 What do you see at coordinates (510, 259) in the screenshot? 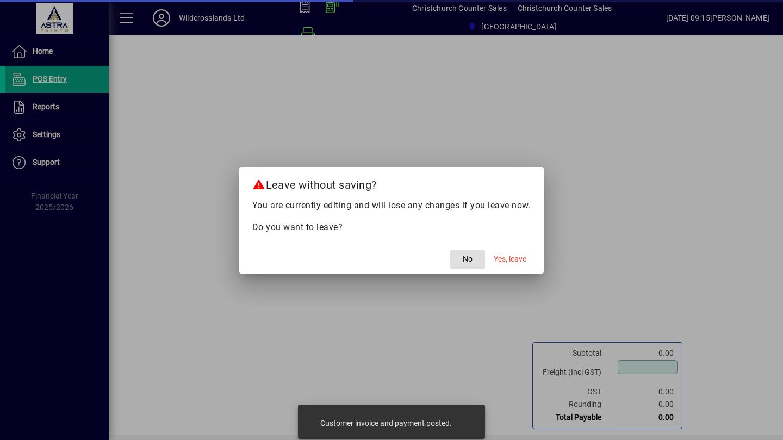
I see `button: Yes, leave` at bounding box center [510, 259].